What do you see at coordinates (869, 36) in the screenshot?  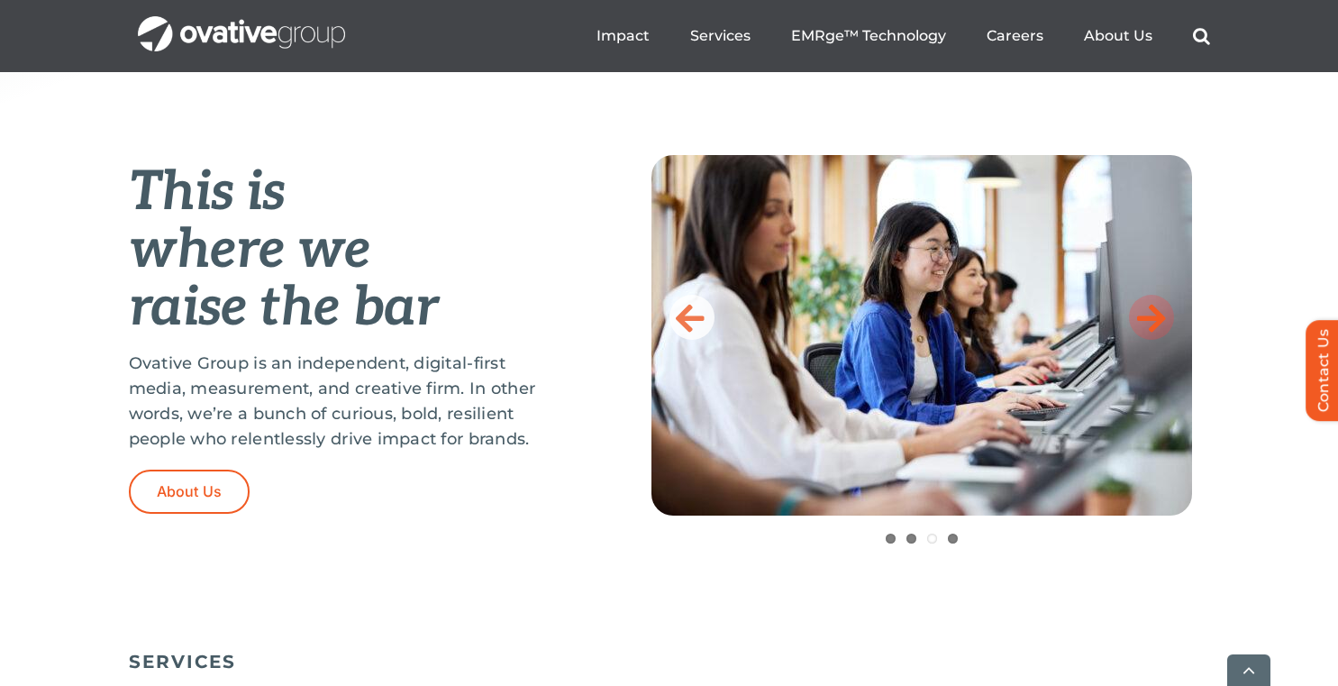 I see `span: EMRge™ Technology` at bounding box center [869, 36].